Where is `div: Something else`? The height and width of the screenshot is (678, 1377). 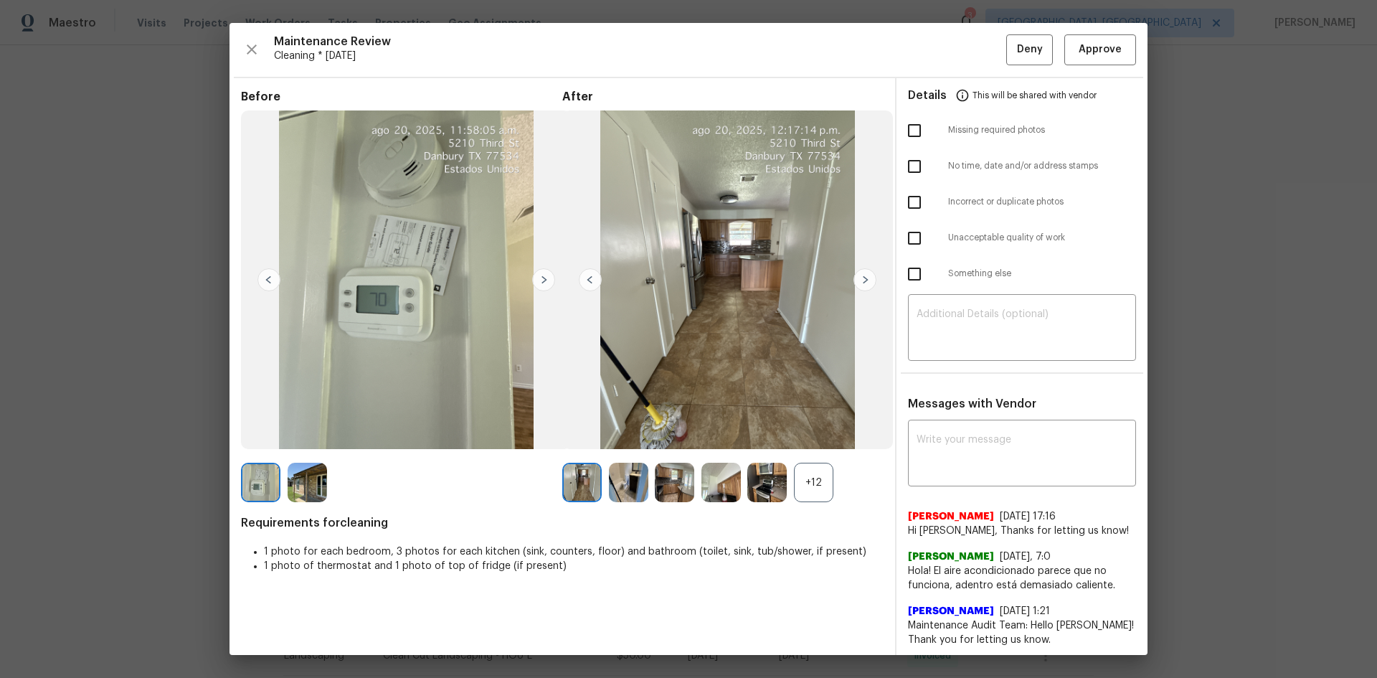
div: Something else is located at coordinates (1022, 274).